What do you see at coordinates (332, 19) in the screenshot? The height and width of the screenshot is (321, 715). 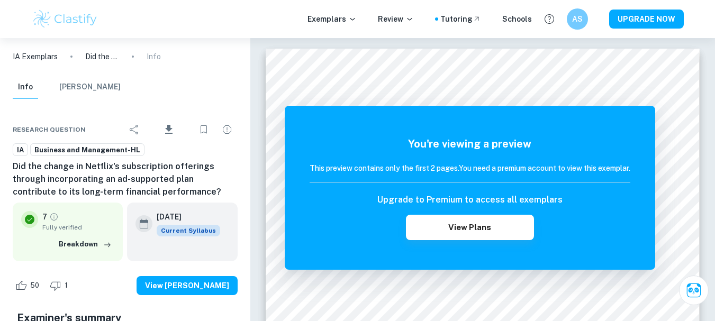 I see `p: Exemplars` at bounding box center [332, 19].